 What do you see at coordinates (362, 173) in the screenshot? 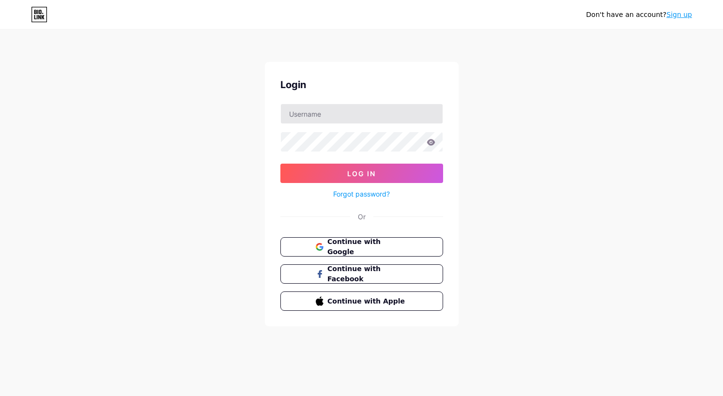
I see `button: Log In` at bounding box center [362, 173].